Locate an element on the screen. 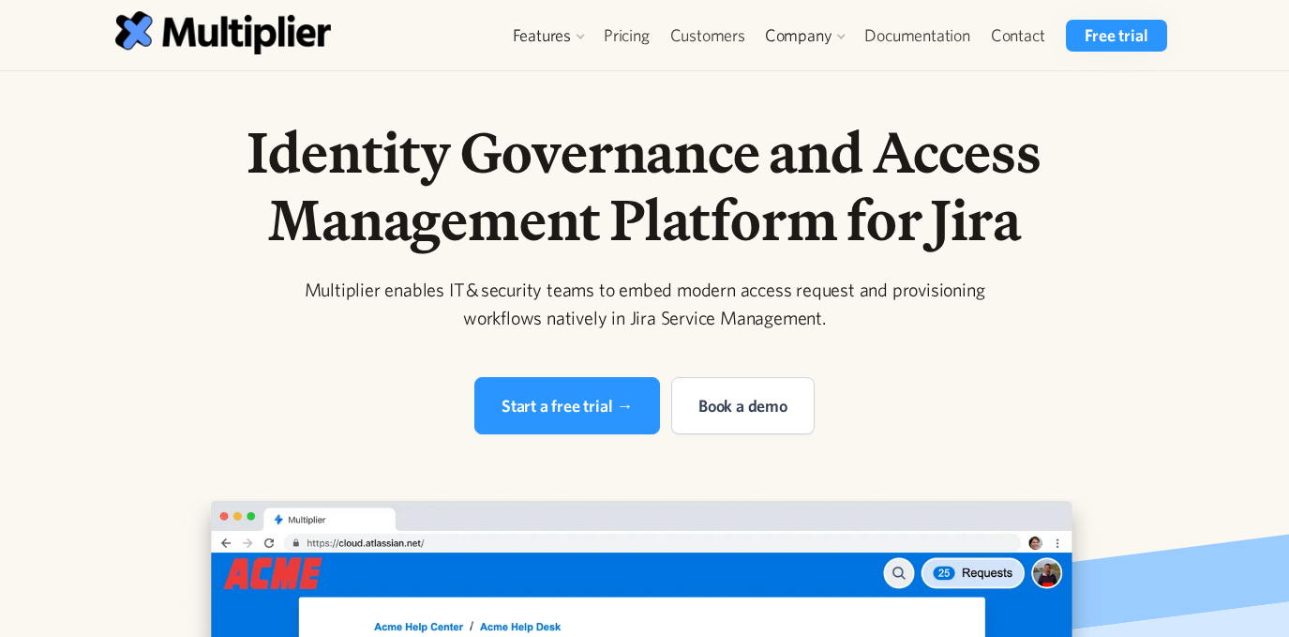  a: Documentation is located at coordinates (917, 36).